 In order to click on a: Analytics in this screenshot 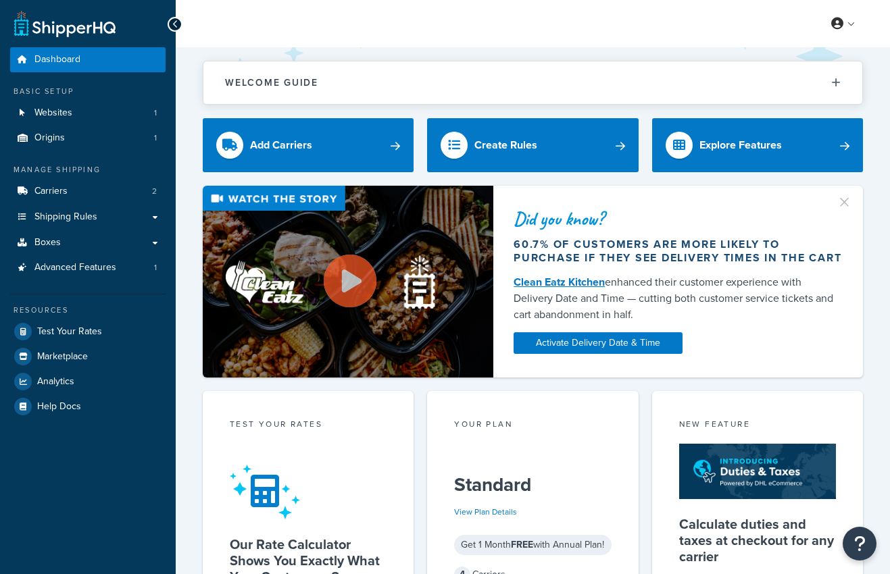, I will do `click(88, 382)`.